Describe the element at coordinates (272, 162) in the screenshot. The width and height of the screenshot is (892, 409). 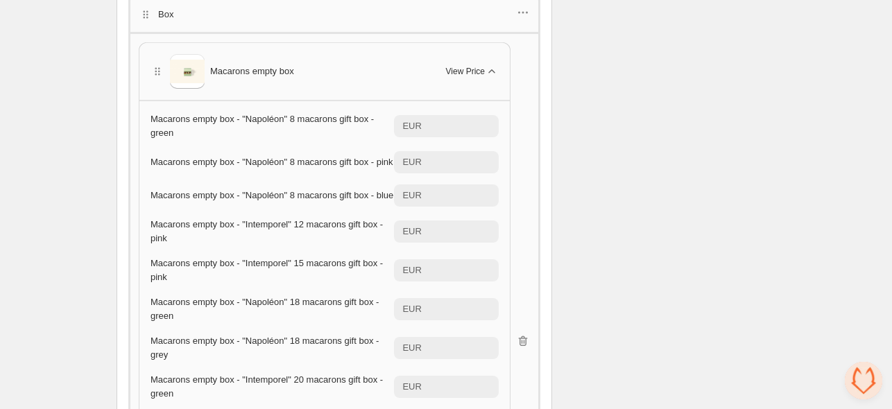
I see `span: Macarons empty box - "Napoléon" 8 macarons gift box - pink` at that location.